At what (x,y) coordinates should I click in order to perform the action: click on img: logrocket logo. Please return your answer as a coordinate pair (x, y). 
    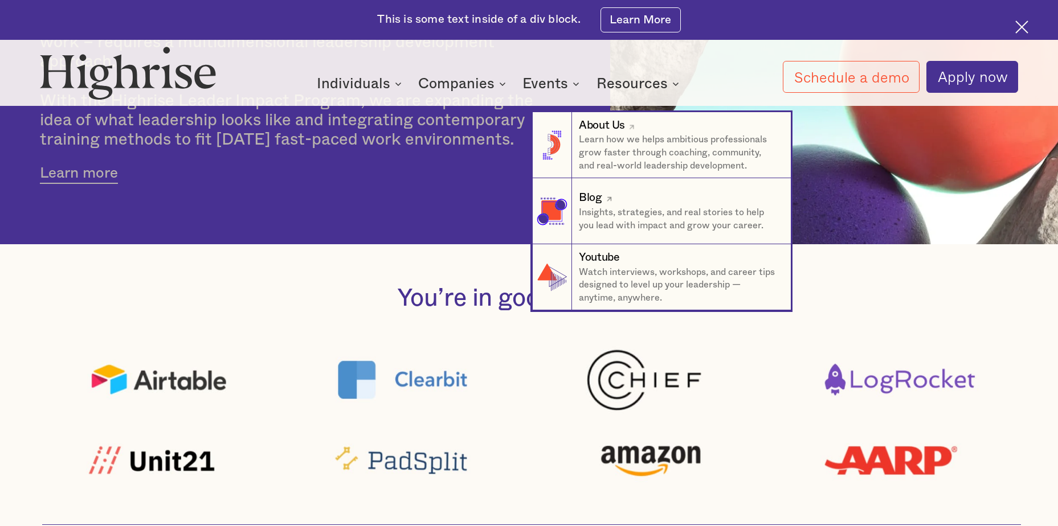
    Looking at the image, I should click on (896, 379).